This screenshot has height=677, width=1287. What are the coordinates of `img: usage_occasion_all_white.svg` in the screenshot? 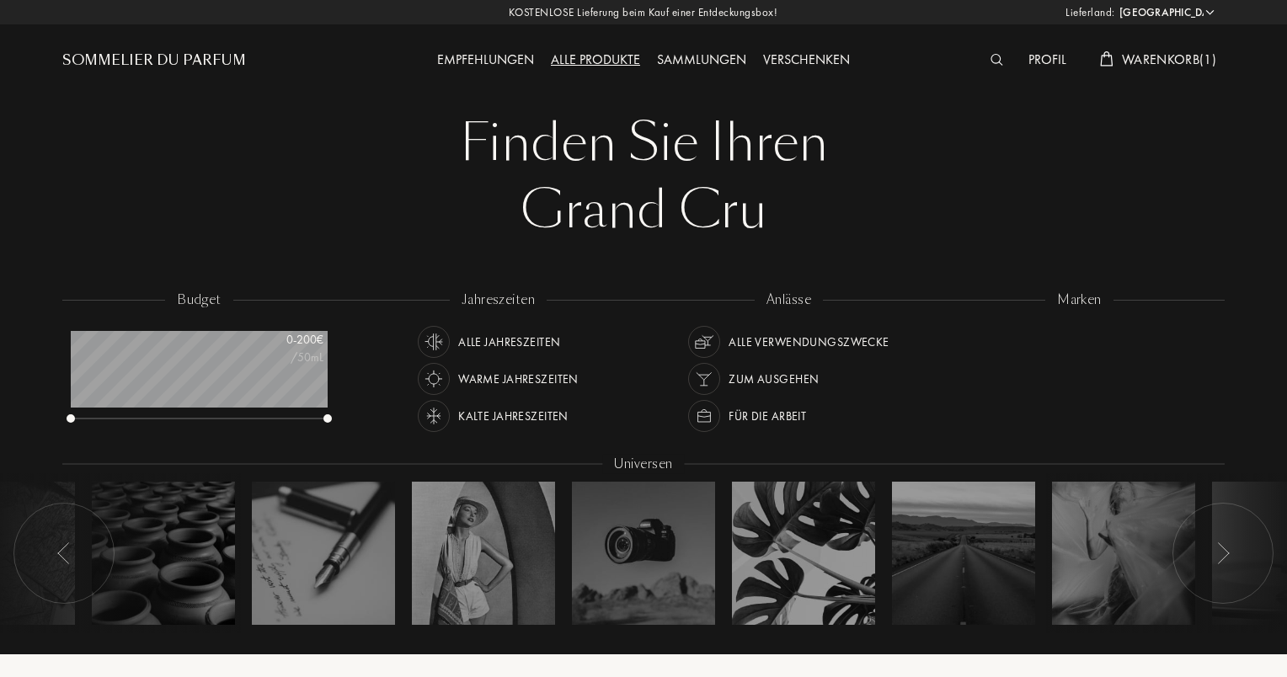 It's located at (704, 342).